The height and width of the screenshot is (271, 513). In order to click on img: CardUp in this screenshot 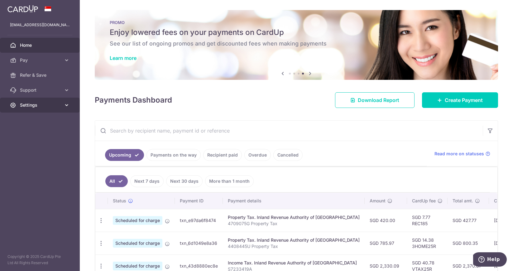, I will do `click(23, 9)`.